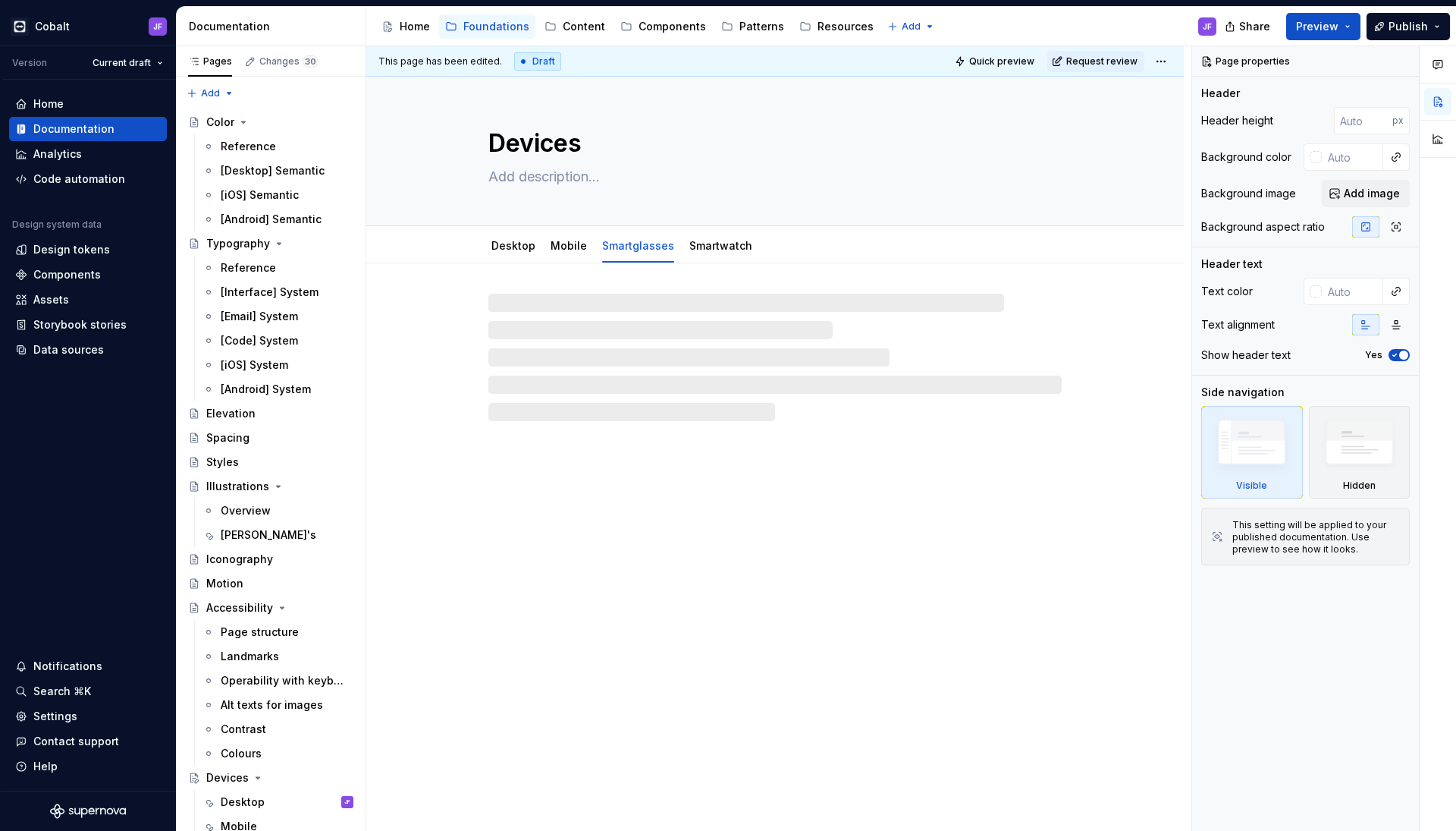 This screenshot has width=1456, height=831. What do you see at coordinates (638, 245) in the screenshot?
I see `a: Smartglasses` at bounding box center [638, 245].